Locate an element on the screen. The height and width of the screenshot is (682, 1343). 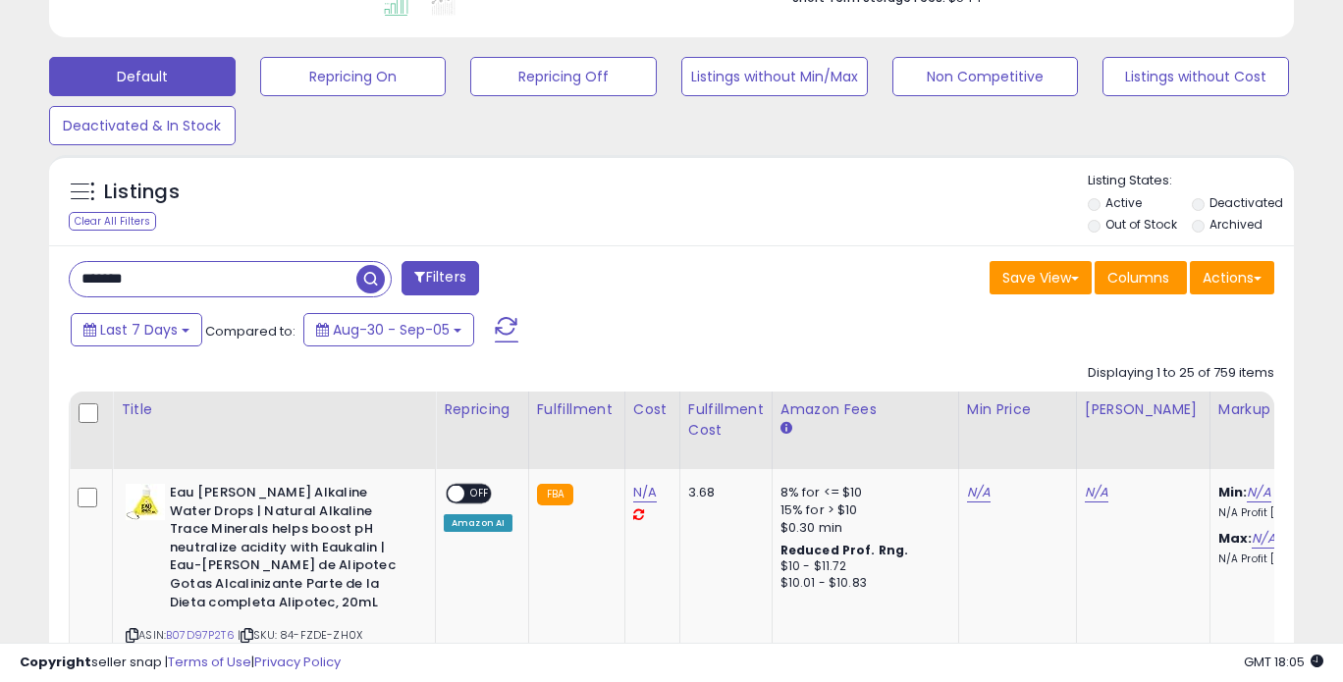
strong: Copyright is located at coordinates (55, 661).